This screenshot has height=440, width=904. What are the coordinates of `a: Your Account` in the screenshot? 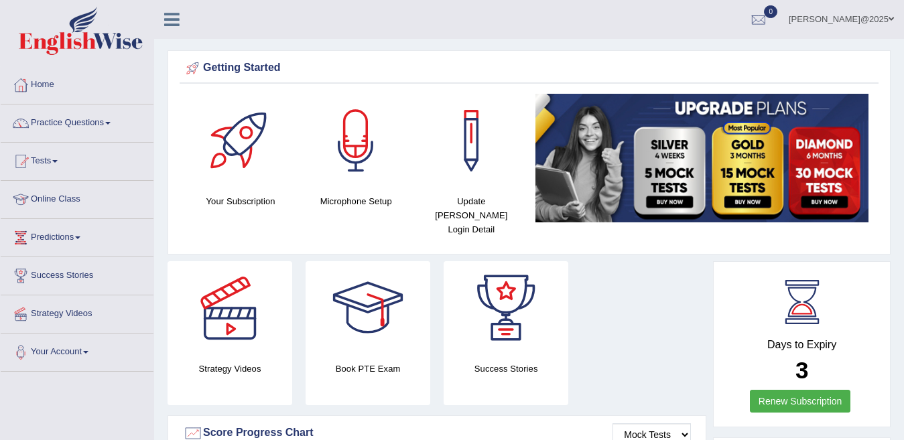 It's located at (77, 351).